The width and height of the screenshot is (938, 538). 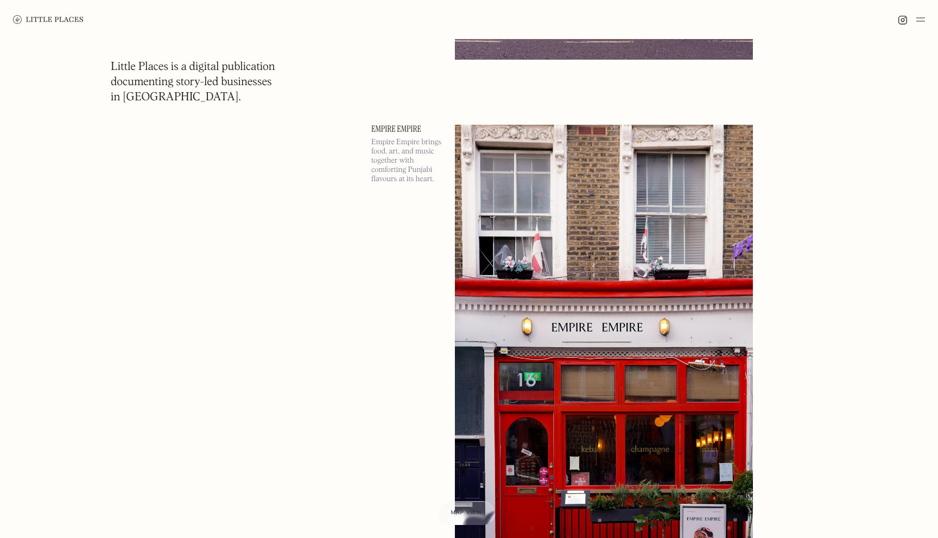 What do you see at coordinates (467, 513) in the screenshot?
I see `span: Map view` at bounding box center [467, 513].